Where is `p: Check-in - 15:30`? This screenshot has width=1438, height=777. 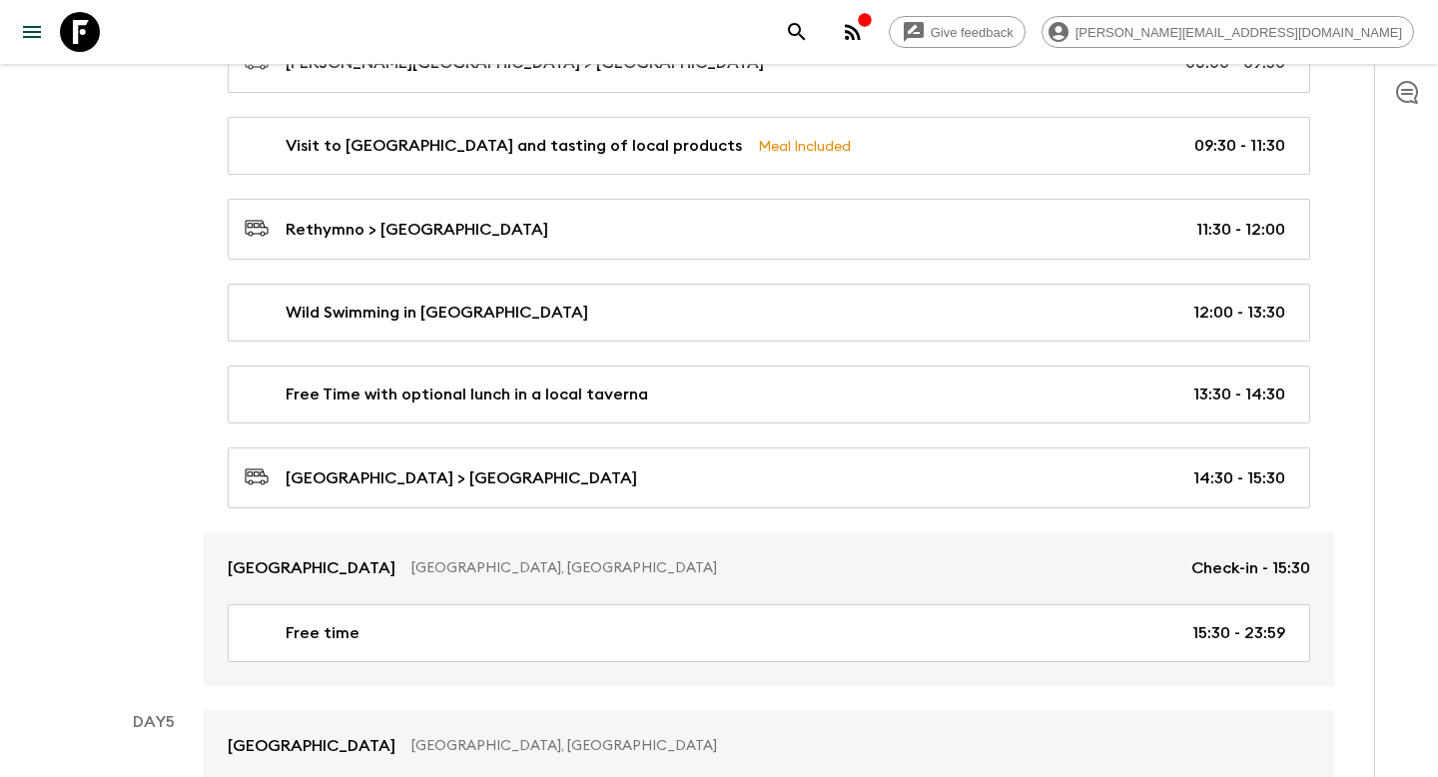
p: Check-in - 15:30 is located at coordinates (1250, 568).